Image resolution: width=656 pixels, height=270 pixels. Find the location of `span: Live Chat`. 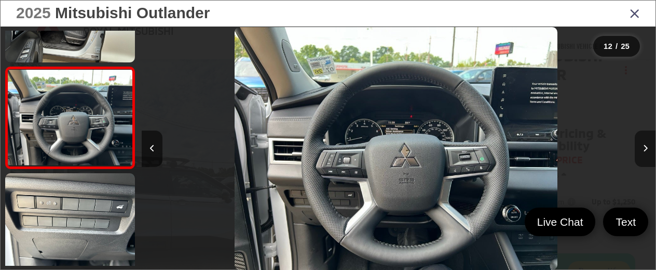

span: Live Chat is located at coordinates (560, 221).